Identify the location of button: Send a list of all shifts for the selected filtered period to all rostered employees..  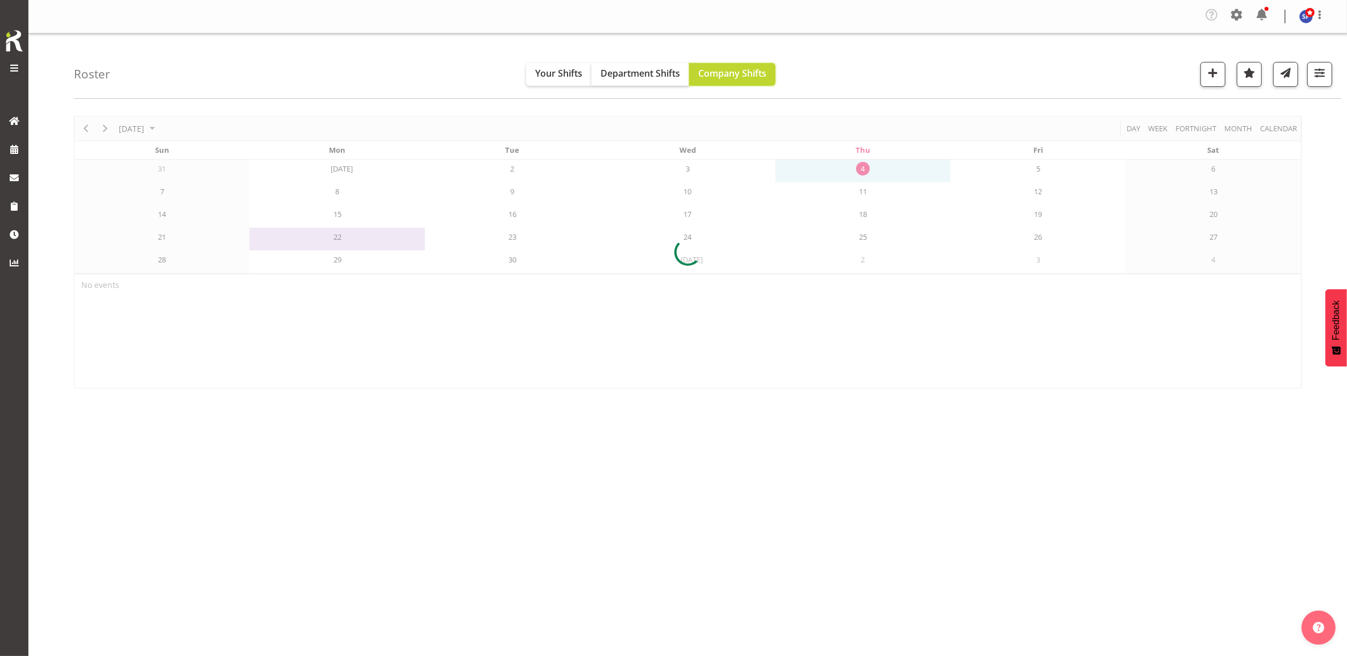
(1286, 74).